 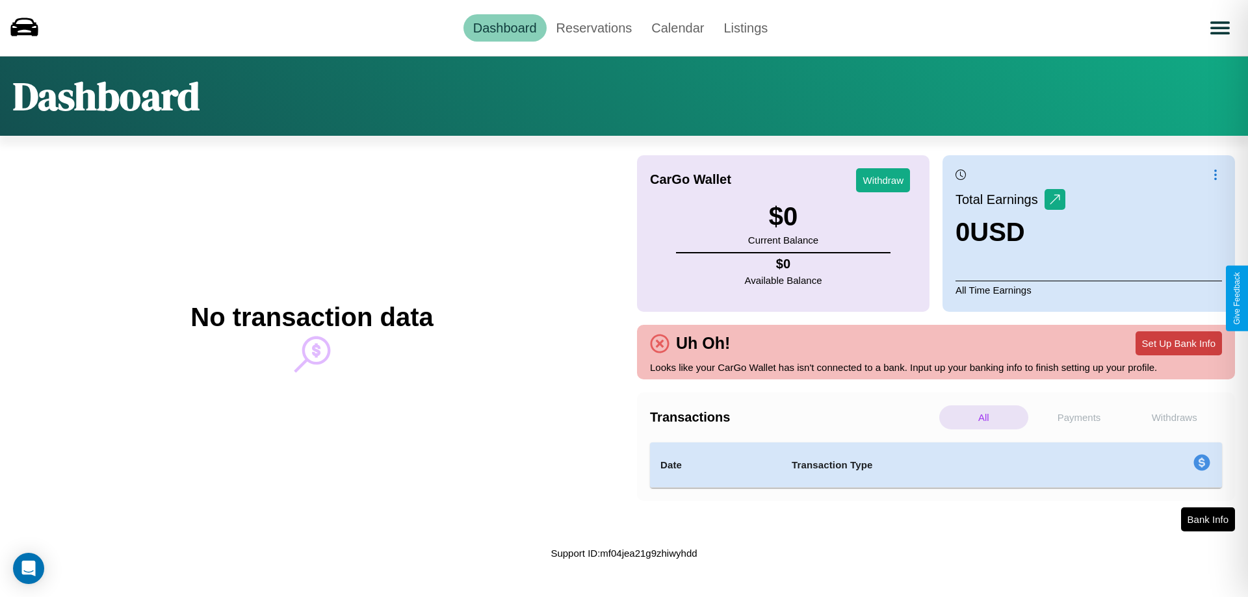 What do you see at coordinates (983, 417) in the screenshot?
I see `p: All` at bounding box center [983, 417].